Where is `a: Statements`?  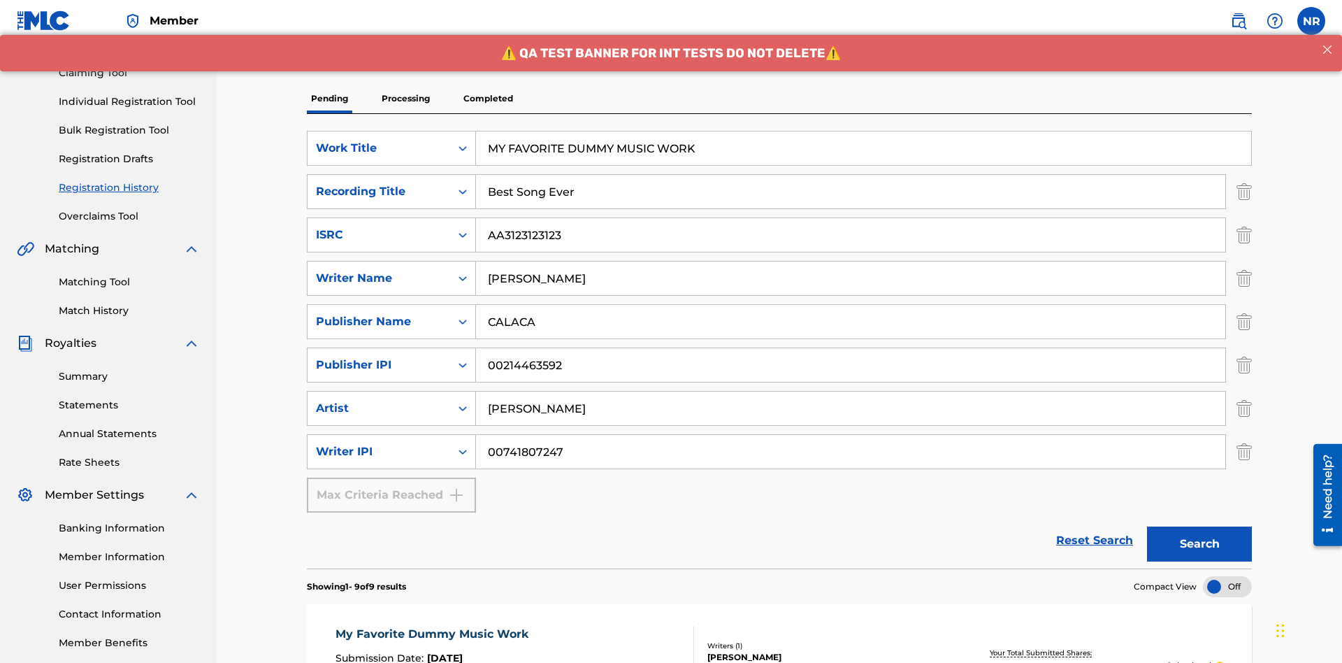 a: Statements is located at coordinates (129, 405).